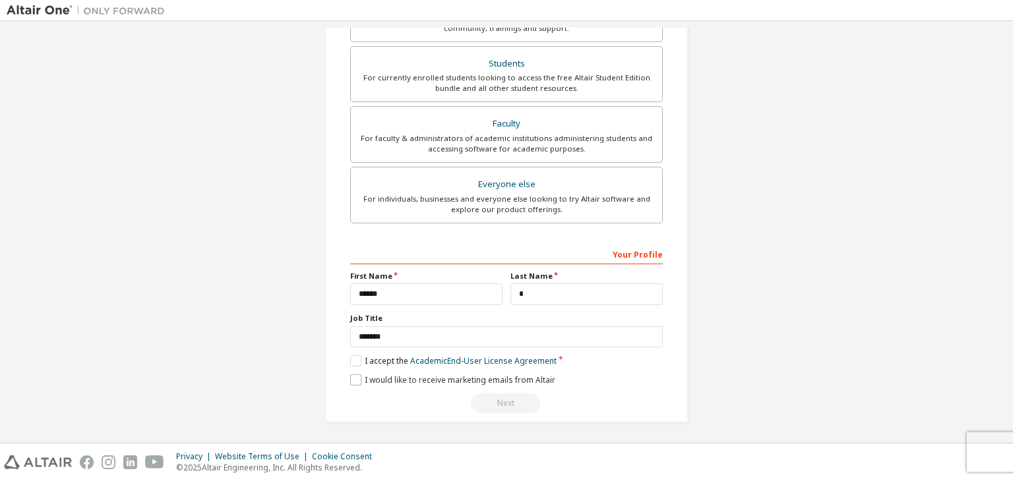  Describe the element at coordinates (130, 462) in the screenshot. I see `img: linkedin.svg` at that location.